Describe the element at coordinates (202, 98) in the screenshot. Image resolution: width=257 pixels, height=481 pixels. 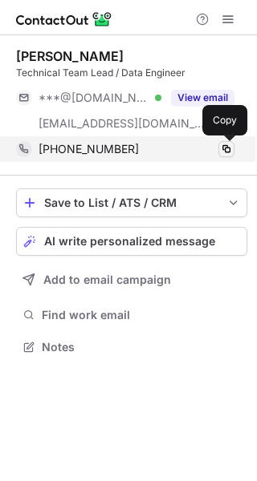
I see `button: Reveal Button` at that location.